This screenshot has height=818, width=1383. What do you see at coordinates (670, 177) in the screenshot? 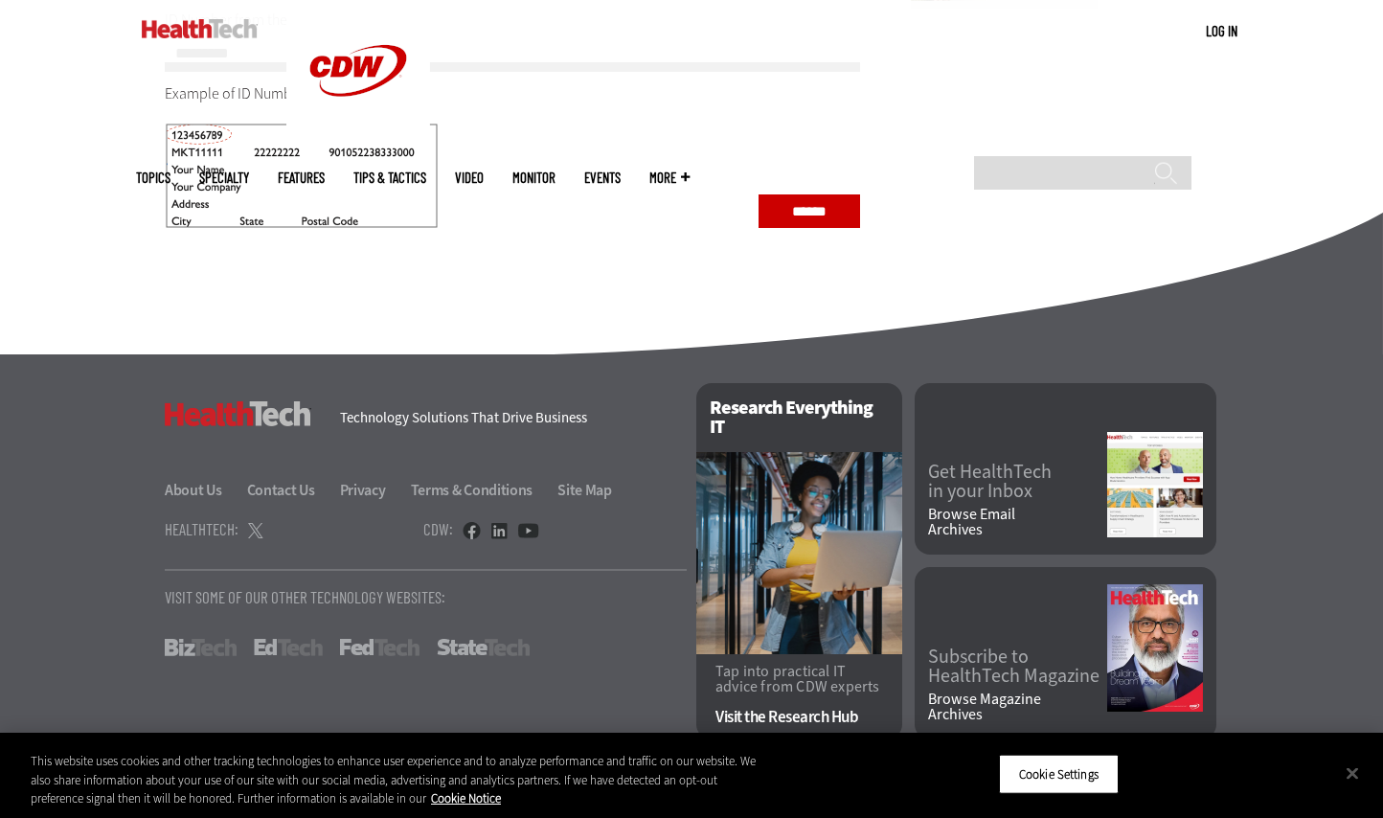
I see `span: More` at bounding box center [670, 177].